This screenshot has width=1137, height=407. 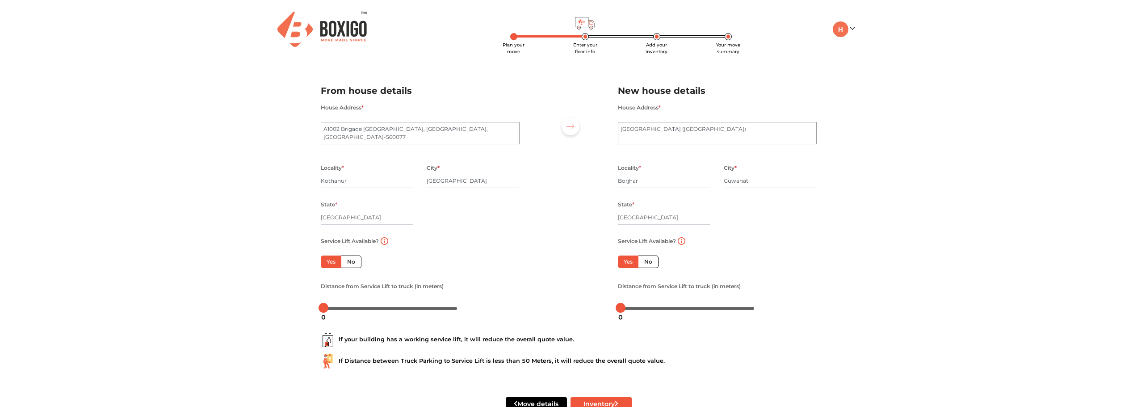 I want to click on h2: New house details, so click(x=717, y=91).